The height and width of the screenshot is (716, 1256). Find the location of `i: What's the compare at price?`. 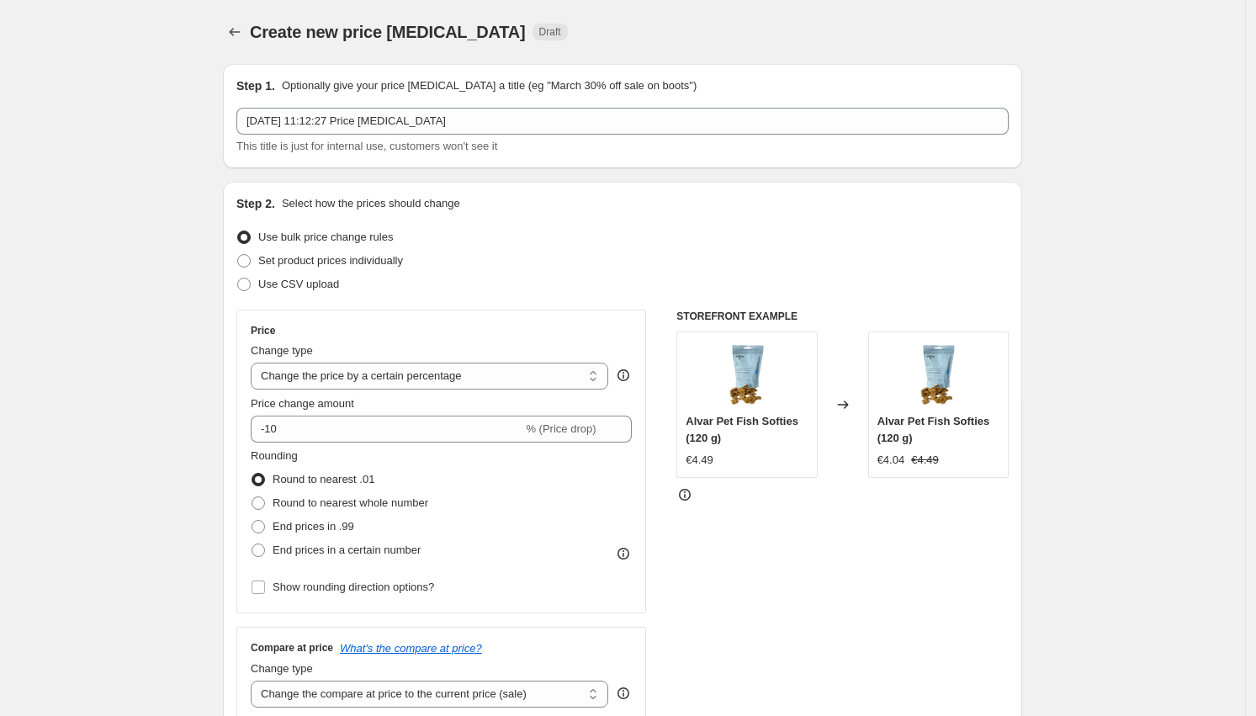

i: What's the compare at price? is located at coordinates (411, 648).